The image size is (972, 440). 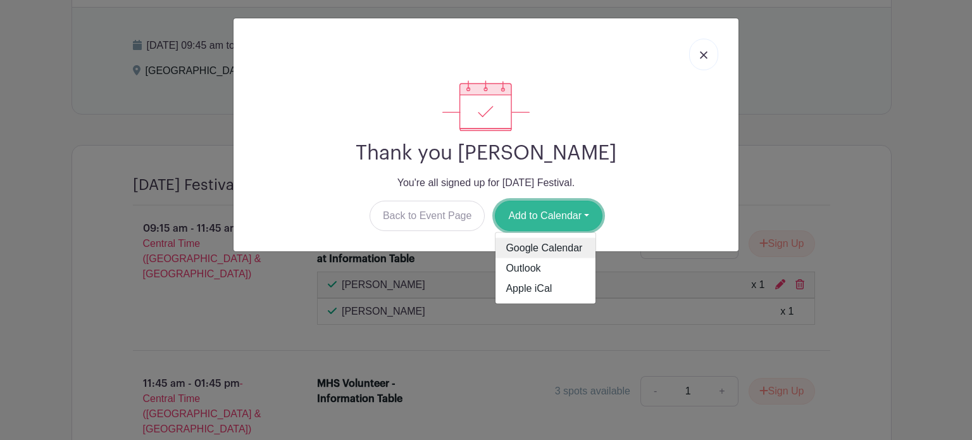 I want to click on a: Outlook, so click(x=545, y=268).